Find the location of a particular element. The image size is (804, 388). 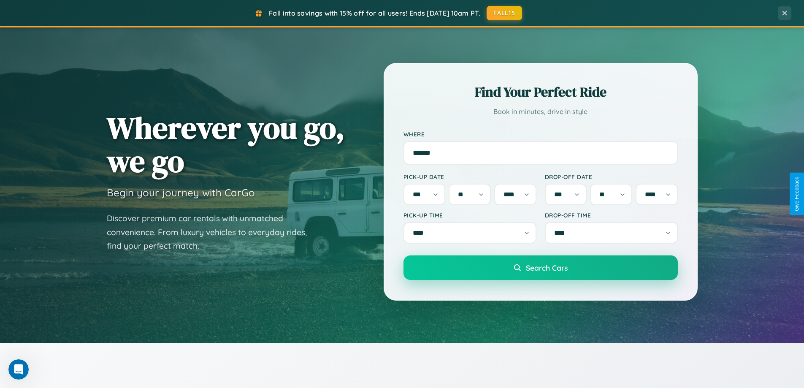

label: Drop-off Date is located at coordinates (611, 176).